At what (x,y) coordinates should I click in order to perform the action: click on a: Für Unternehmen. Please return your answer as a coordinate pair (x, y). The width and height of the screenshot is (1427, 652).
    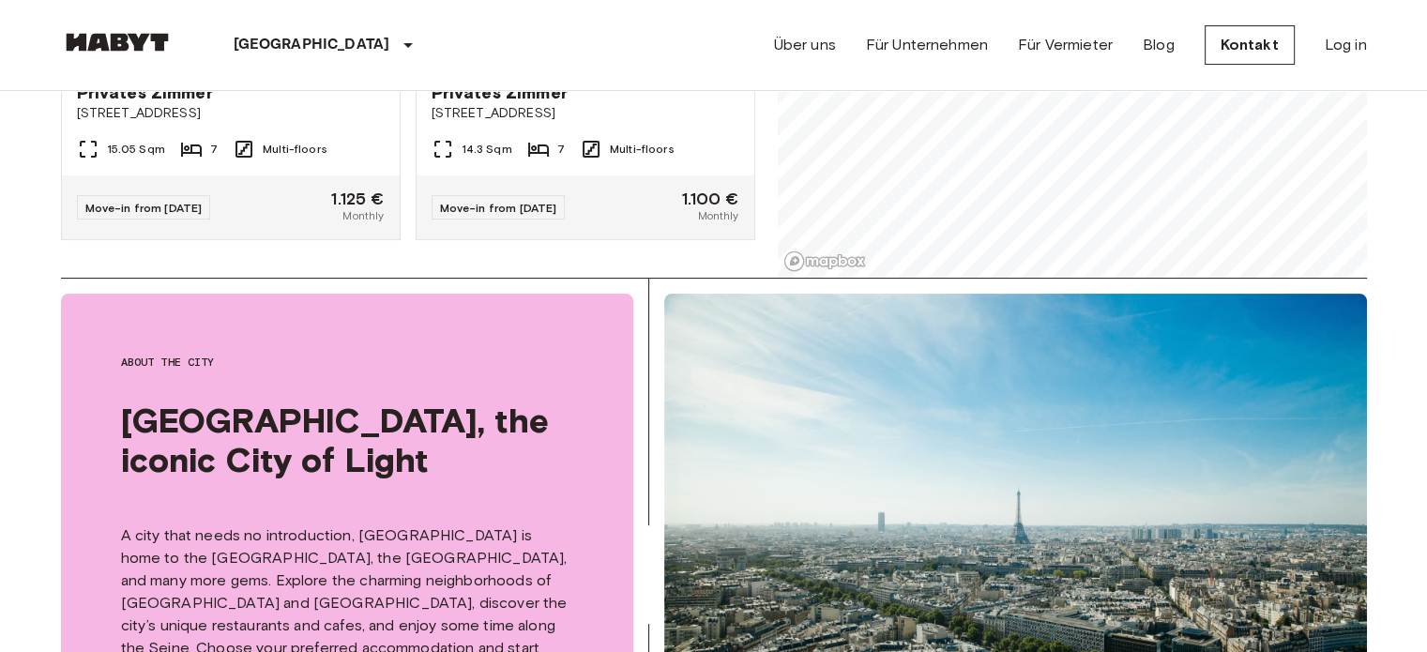
    Looking at the image, I should click on (927, 45).